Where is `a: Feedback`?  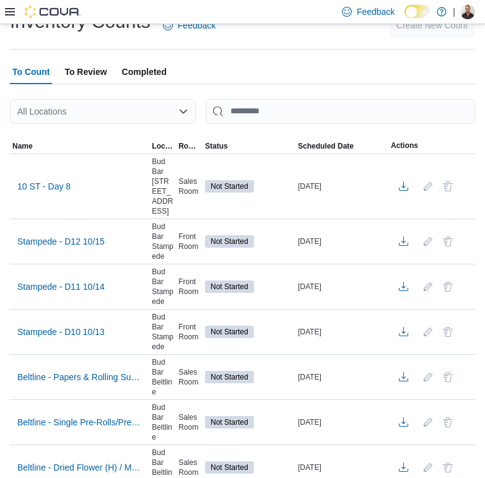
a: Feedback is located at coordinates (189, 25).